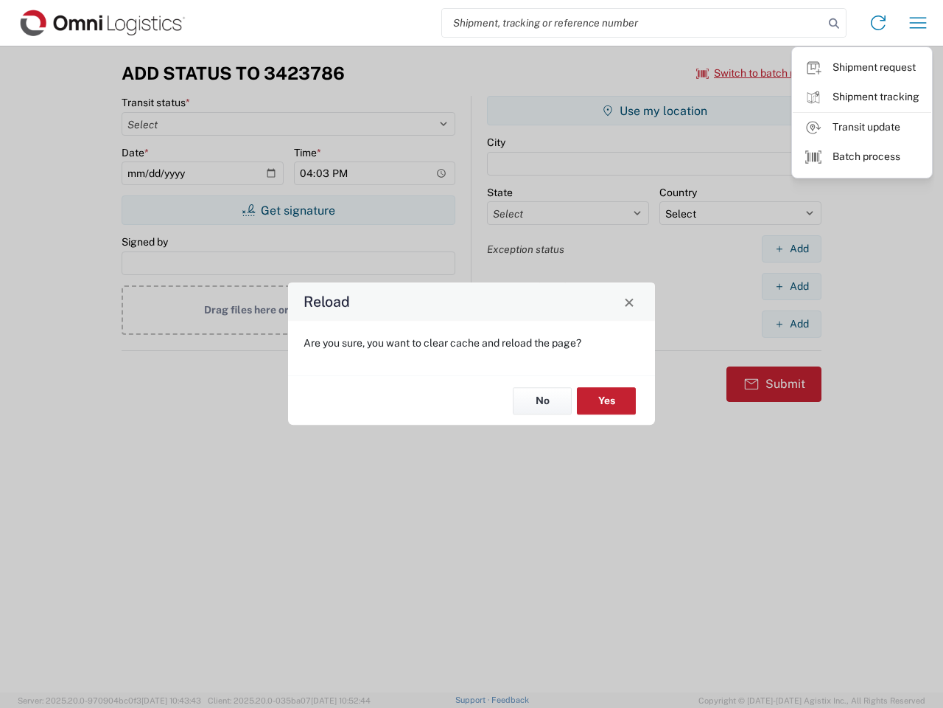 Image resolution: width=943 pixels, height=708 pixels. What do you see at coordinates (862, 128) in the screenshot?
I see `a: Transit update` at bounding box center [862, 128].